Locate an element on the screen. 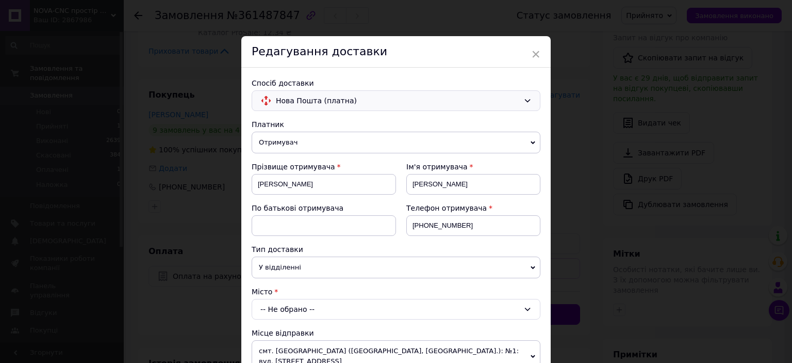 This screenshot has width=792, height=363. span: У відділенні is located at coordinates (396, 267).